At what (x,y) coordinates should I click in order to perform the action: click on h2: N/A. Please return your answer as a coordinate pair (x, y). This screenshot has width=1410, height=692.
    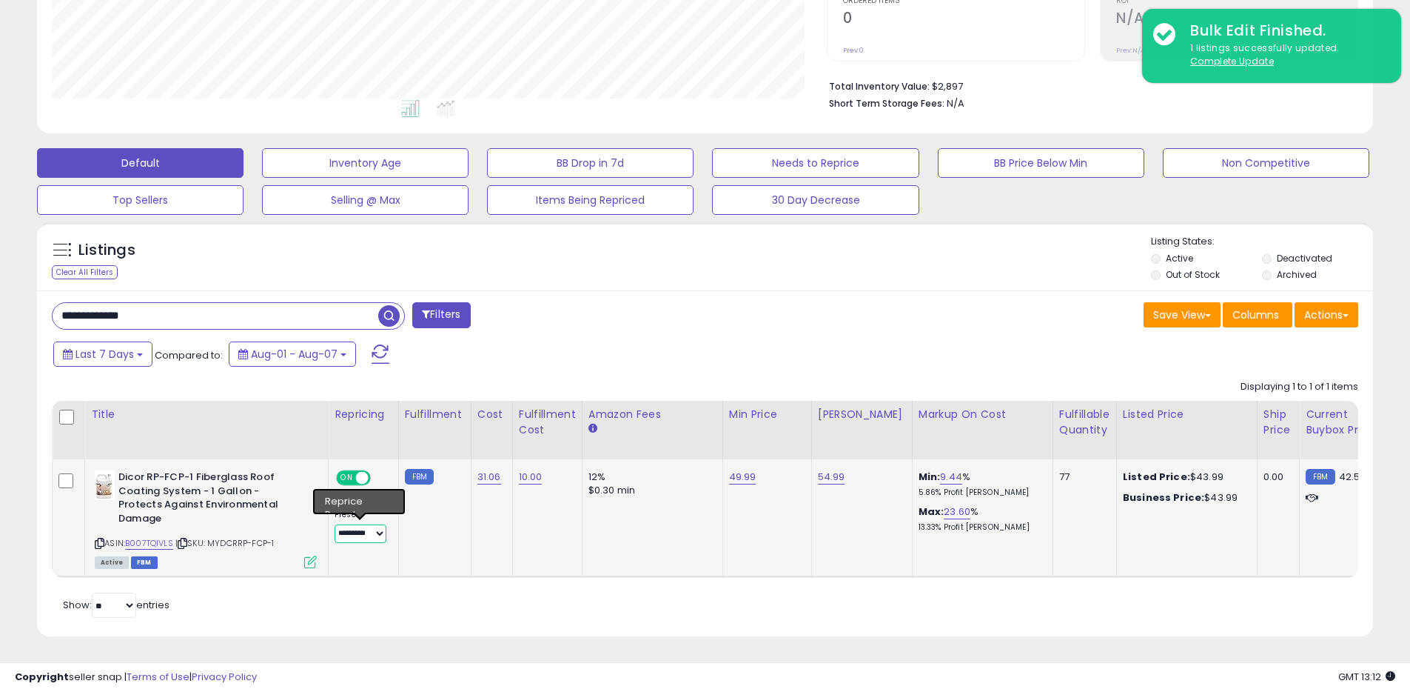
    Looking at the image, I should click on (1237, 19).